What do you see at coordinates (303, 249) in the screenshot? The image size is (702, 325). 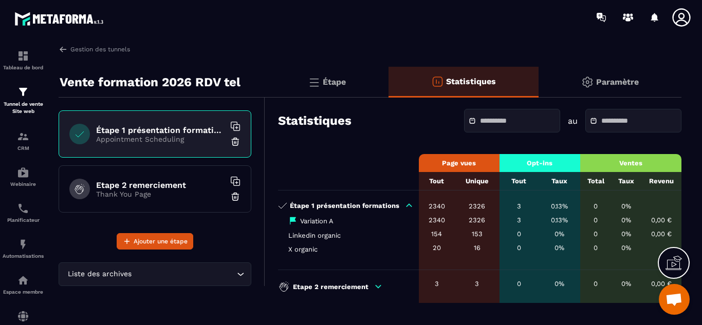 I see `p: X organic` at bounding box center [303, 249].